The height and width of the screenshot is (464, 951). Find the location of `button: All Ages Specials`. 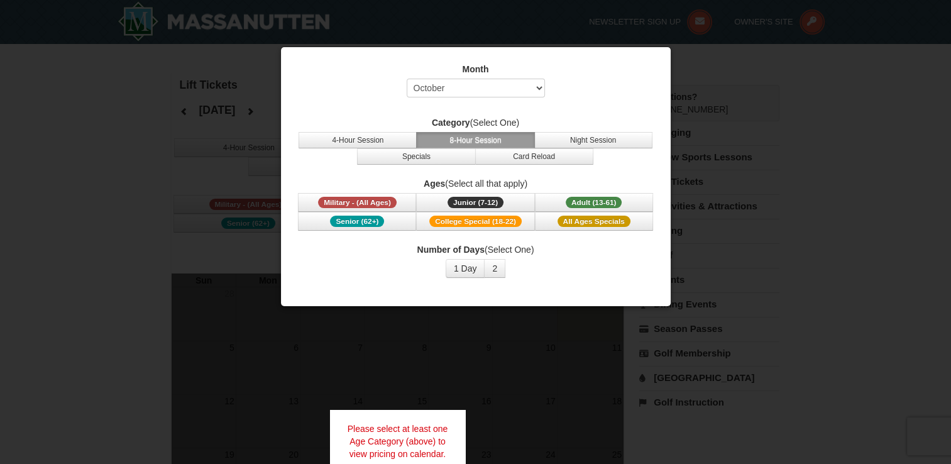

button: All Ages Specials is located at coordinates (594, 221).